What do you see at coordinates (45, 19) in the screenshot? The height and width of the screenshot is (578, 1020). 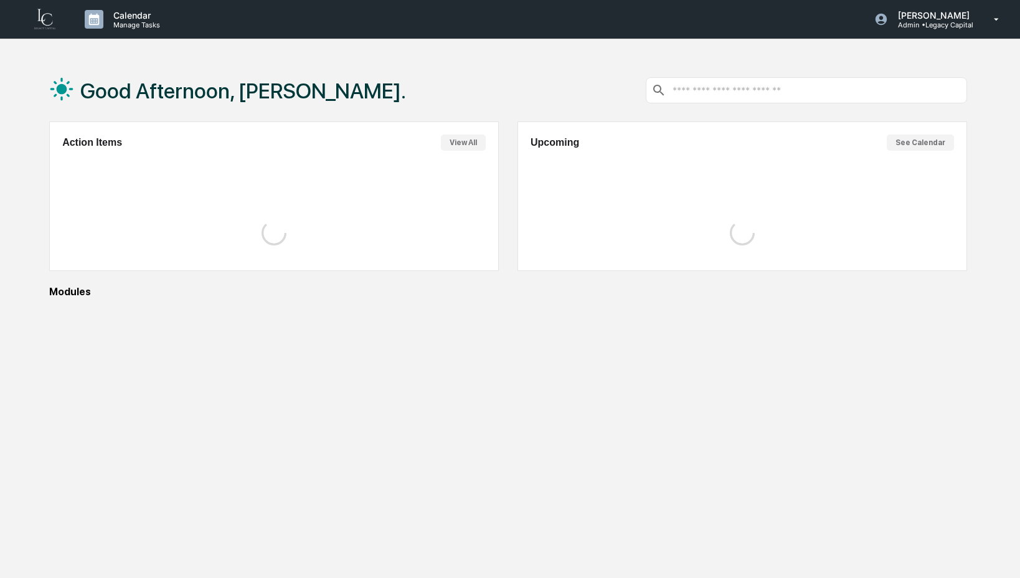 I see `img: logo` at bounding box center [45, 19].